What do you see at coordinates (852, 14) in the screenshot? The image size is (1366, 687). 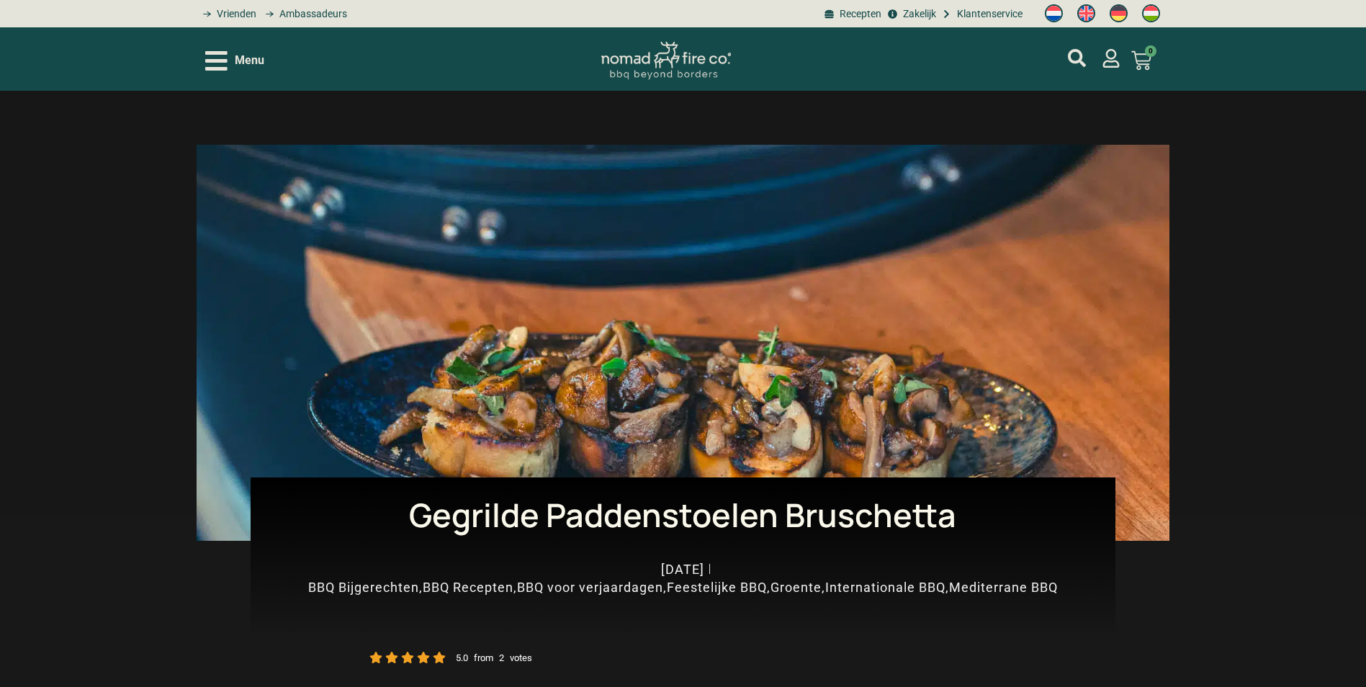 I see `a: BBQ recepten` at bounding box center [852, 14].